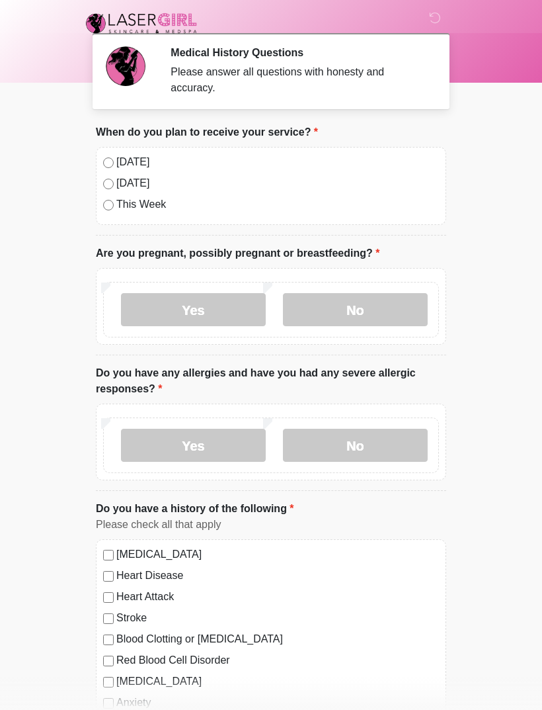 The height and width of the screenshot is (710, 542). What do you see at coordinates (142, 23) in the screenshot?
I see `img: Laser Girl Med Spa LLC Logo` at bounding box center [142, 23].